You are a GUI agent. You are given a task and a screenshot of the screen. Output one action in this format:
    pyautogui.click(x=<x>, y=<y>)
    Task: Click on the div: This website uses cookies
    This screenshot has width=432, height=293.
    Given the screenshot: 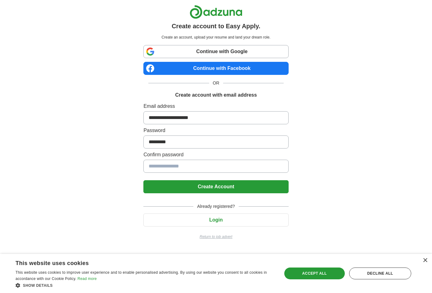 What is the action you would take?
    pyautogui.click(x=137, y=262)
    